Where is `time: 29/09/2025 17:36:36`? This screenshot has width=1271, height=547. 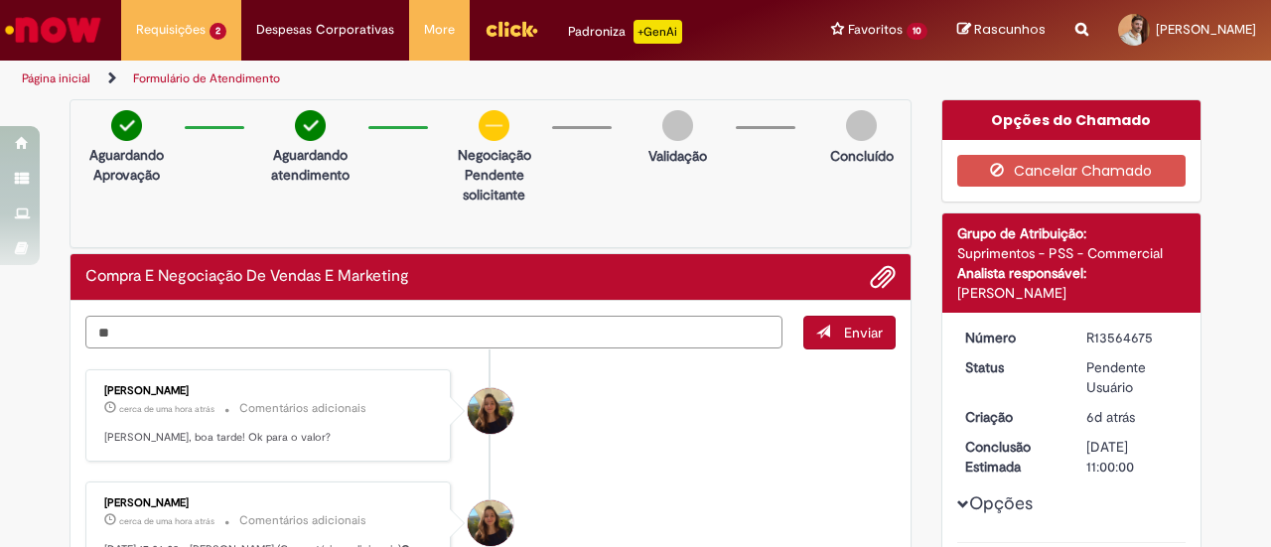
time: 29/09/2025 17:36:36 is located at coordinates (167, 409).